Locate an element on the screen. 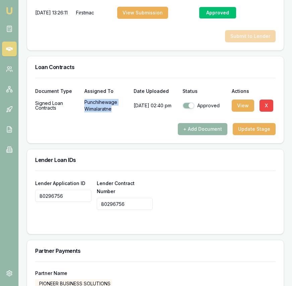 This screenshot has width=292, height=286. button: View is located at coordinates (243, 106).